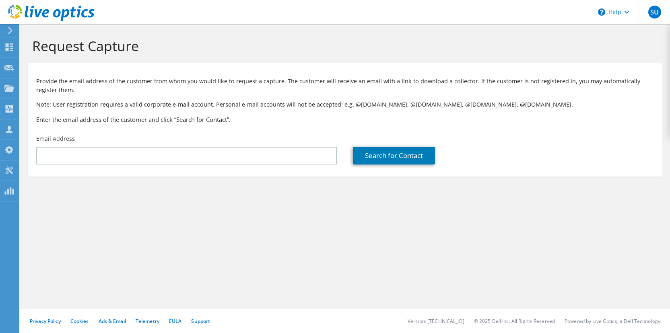 The height and width of the screenshot is (333, 670). Describe the element at coordinates (112, 321) in the screenshot. I see `a: Ads & Email` at that location.